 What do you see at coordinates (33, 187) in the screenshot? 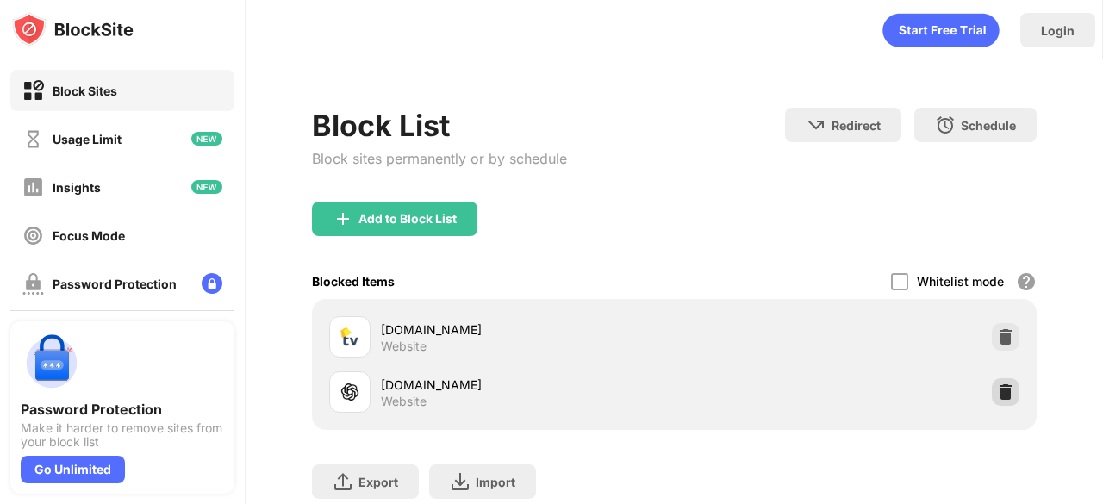
I see `img: insights-off.svg` at bounding box center [33, 187].